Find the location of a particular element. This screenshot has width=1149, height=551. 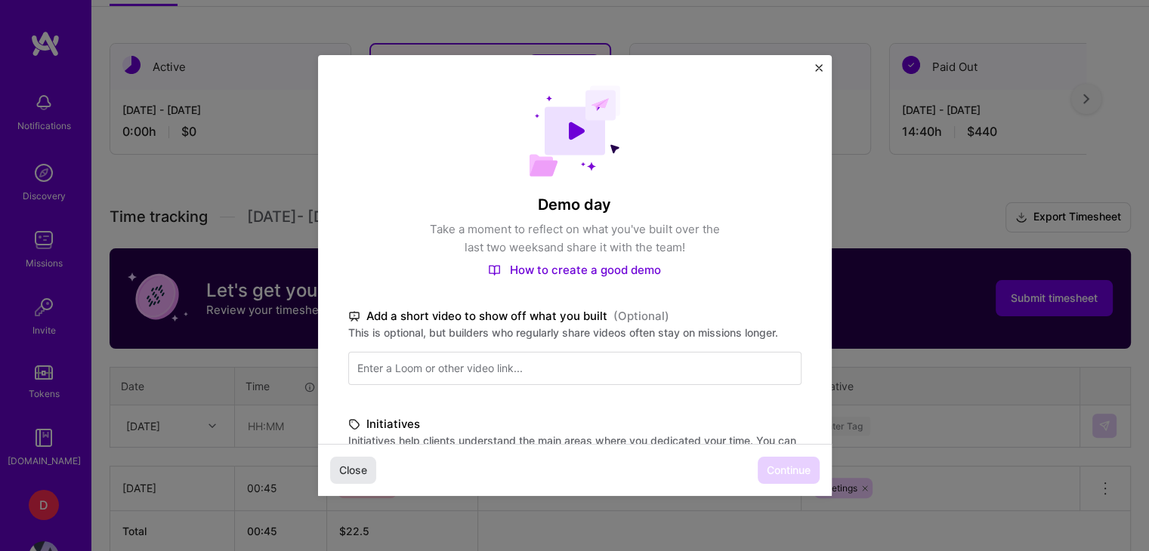

img: How to create a good demo is located at coordinates (494, 270).